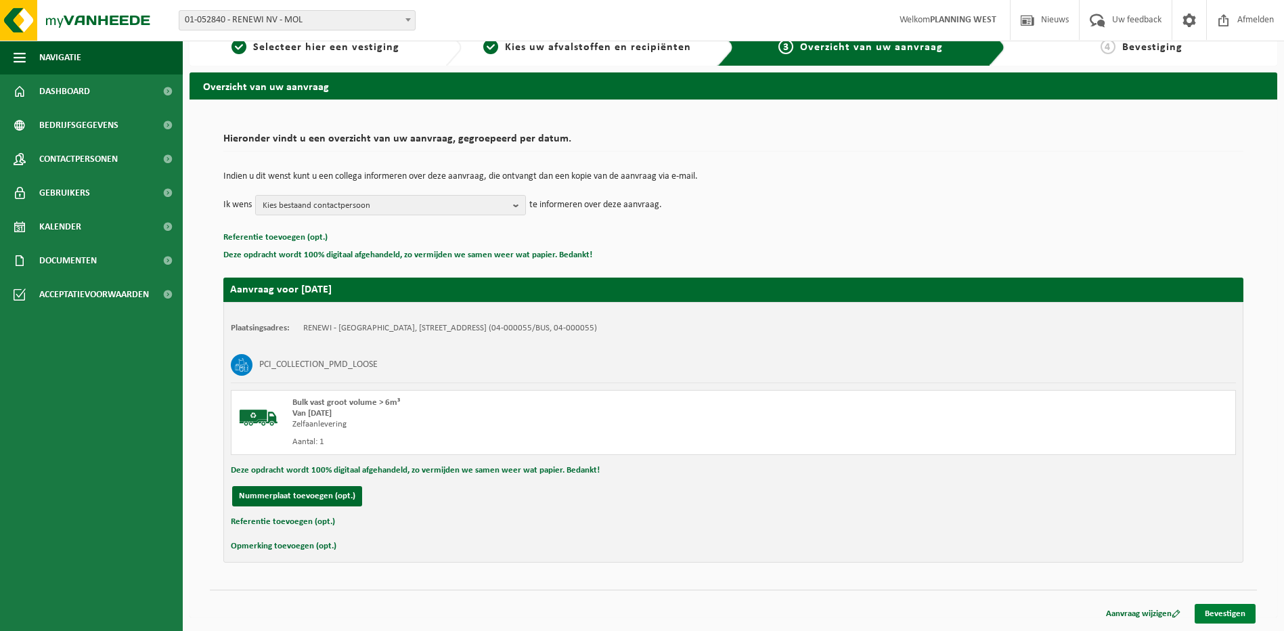  Describe the element at coordinates (79, 125) in the screenshot. I see `span: Bedrijfsgegevens` at that location.